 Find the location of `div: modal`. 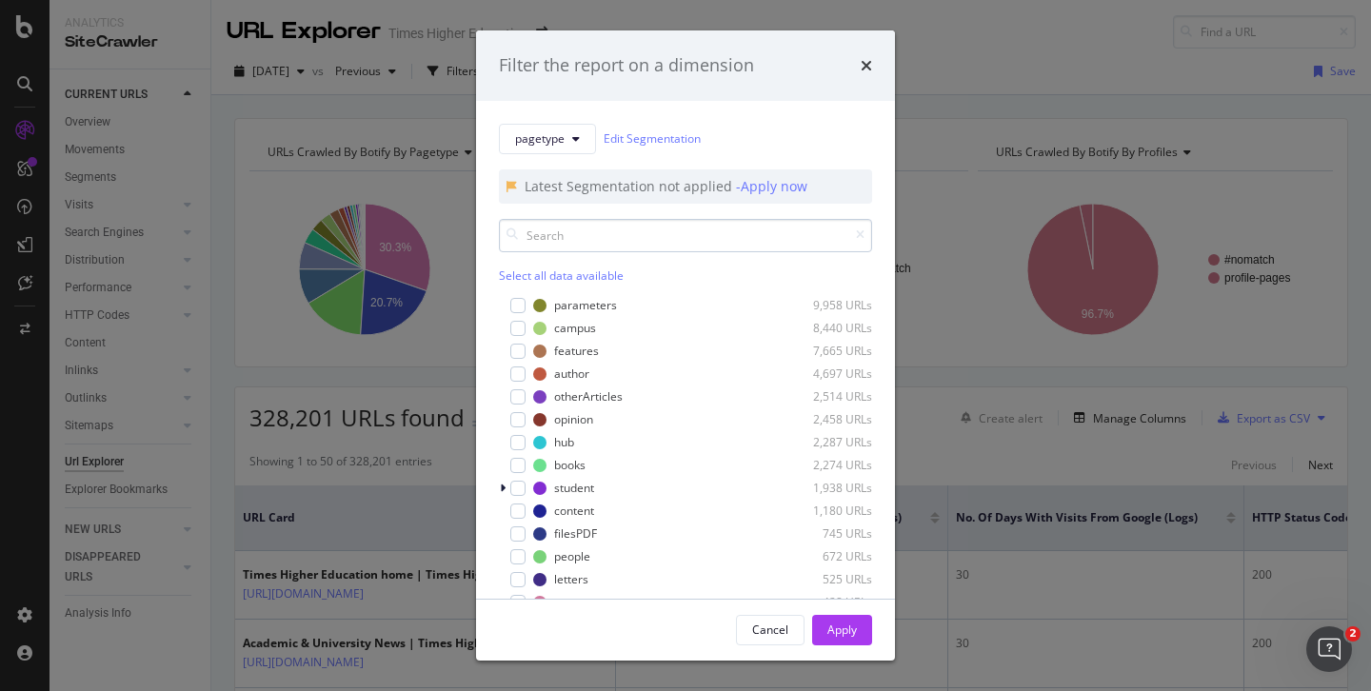

div: modal is located at coordinates (686, 346).